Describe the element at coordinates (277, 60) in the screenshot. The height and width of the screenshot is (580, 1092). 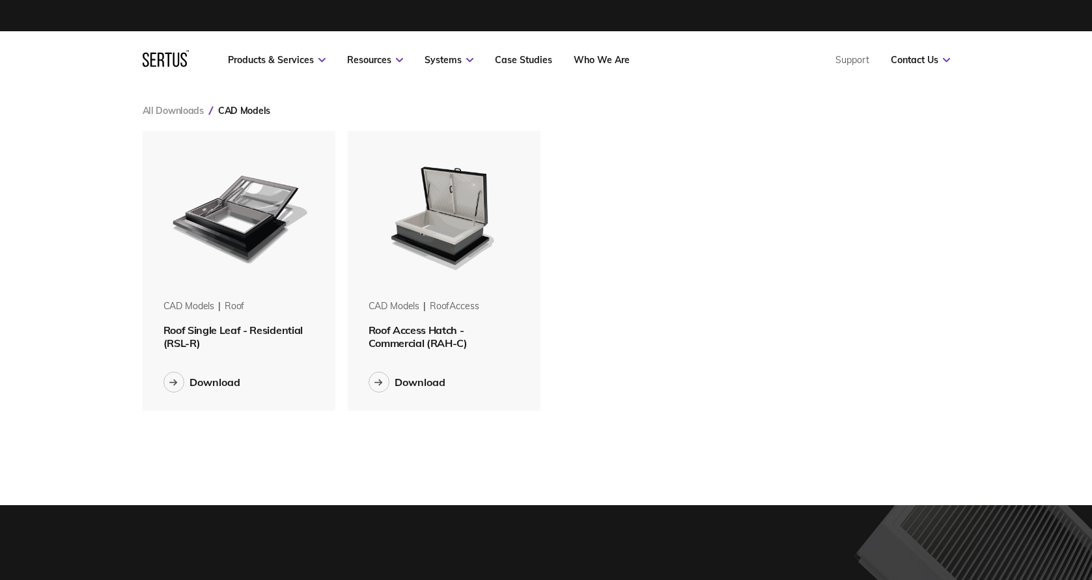
I see `a: Products & Services` at that location.